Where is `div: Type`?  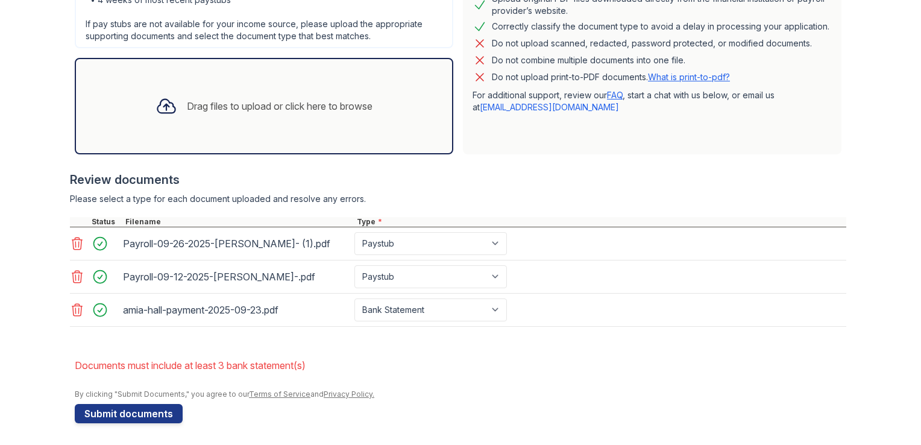 div: Type is located at coordinates (600, 222).